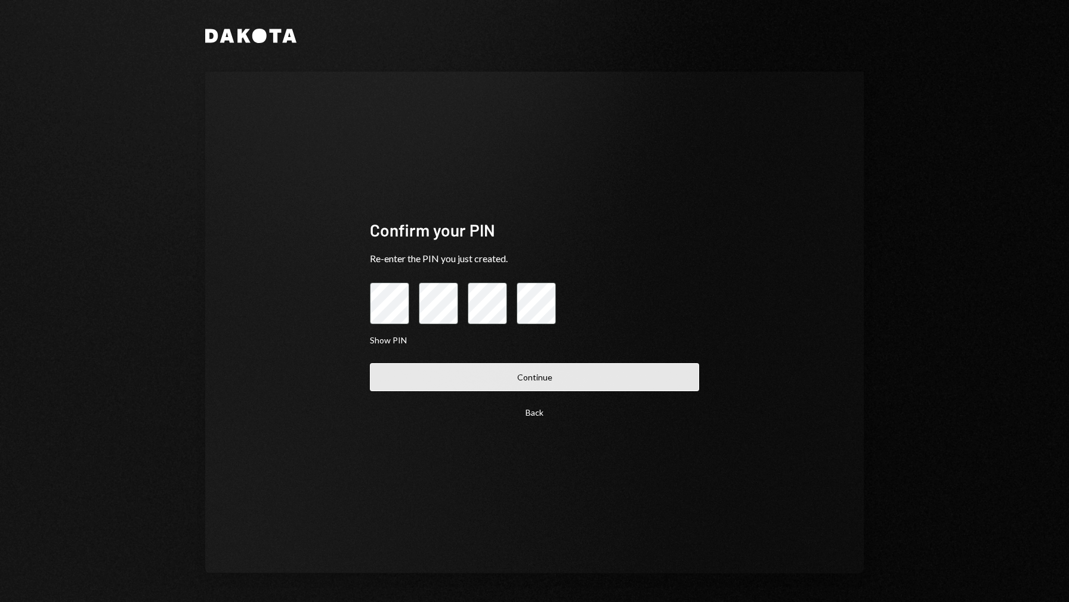  I want to click on button: Back, so click(535, 412).